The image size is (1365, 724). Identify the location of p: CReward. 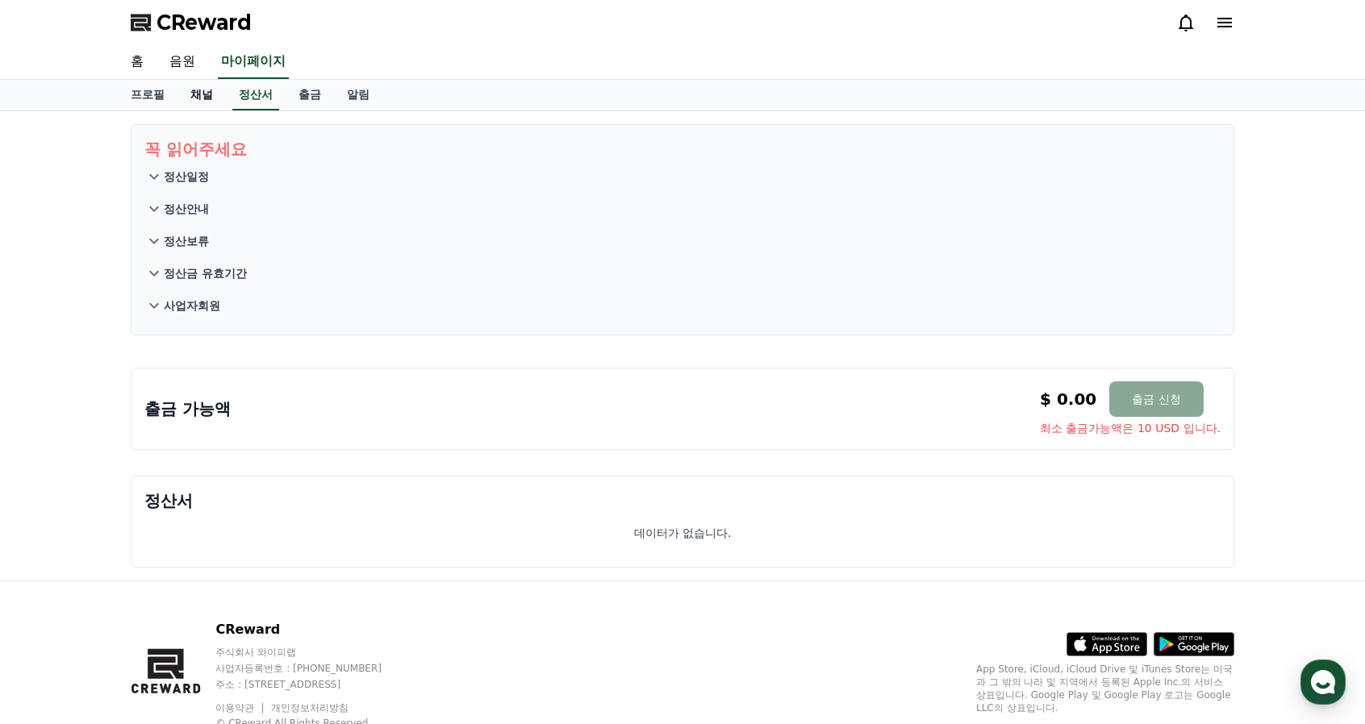
(314, 630).